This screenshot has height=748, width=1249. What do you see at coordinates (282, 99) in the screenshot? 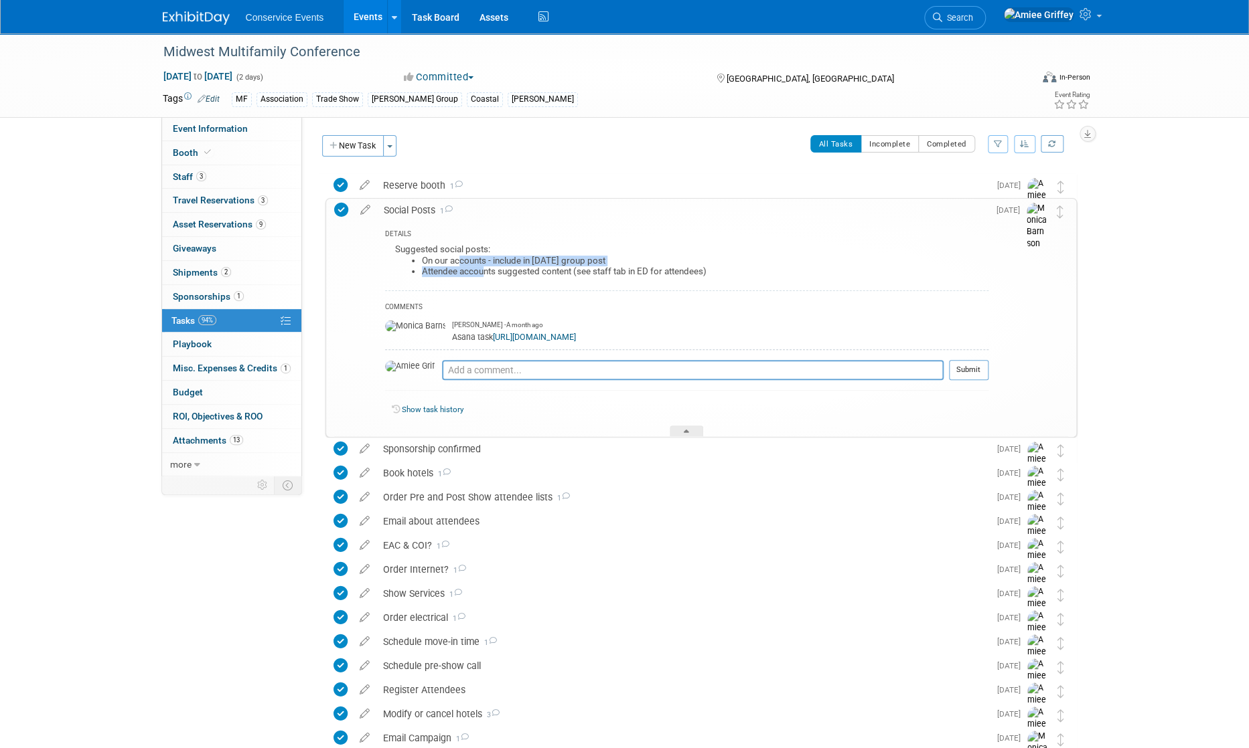
I see `div: Association` at bounding box center [282, 99].